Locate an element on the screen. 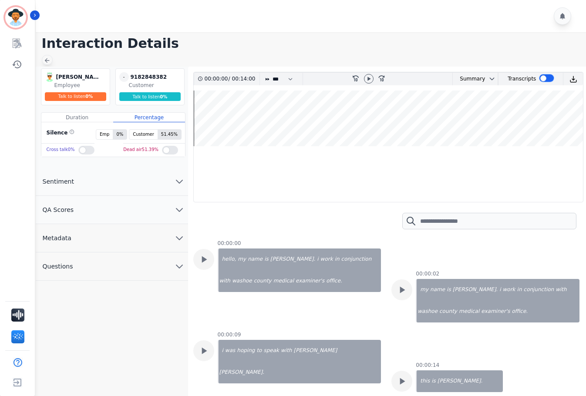  span: Sentiment is located at coordinates (58, 182).